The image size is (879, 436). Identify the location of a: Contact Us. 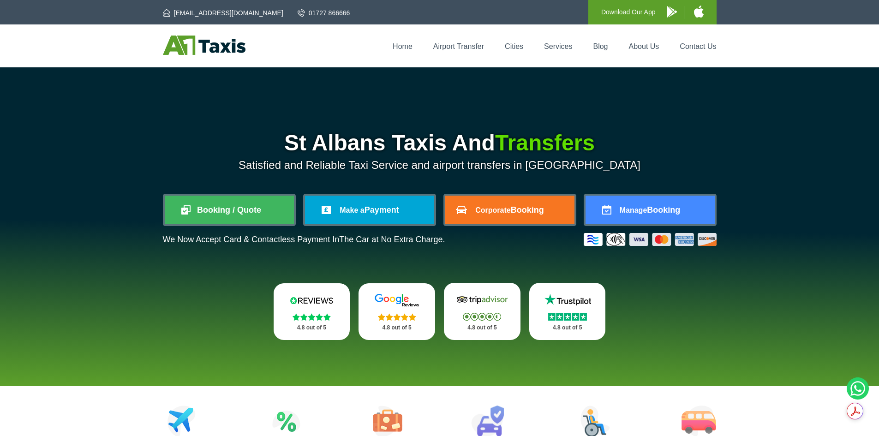
(698, 46).